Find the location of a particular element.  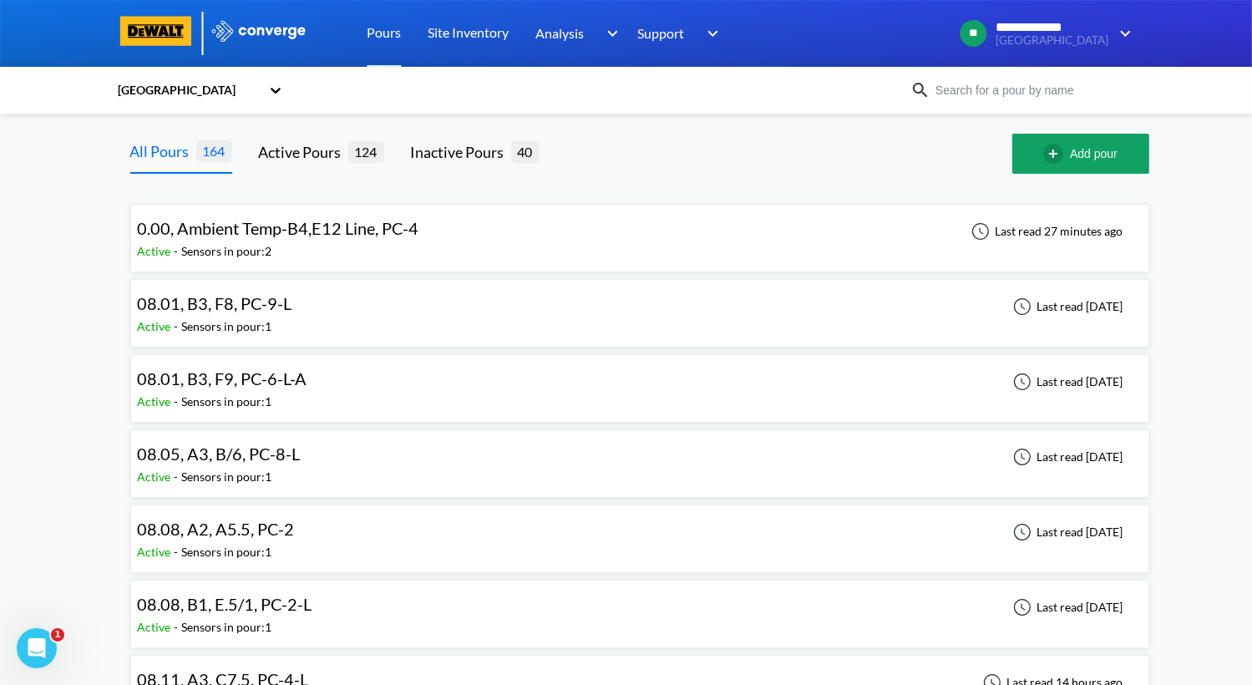

span: 08.01, B3, F8, PC-9-L is located at coordinates (215, 303).